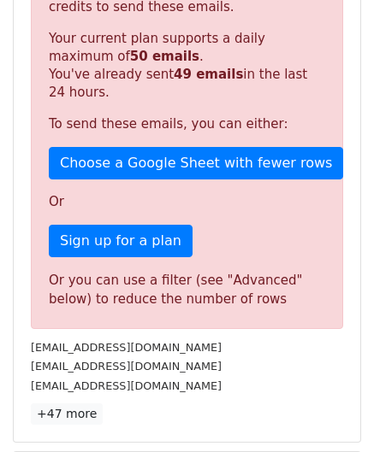 Image resolution: width=374 pixels, height=452 pixels. I want to click on strong: 49 emails, so click(208, 74).